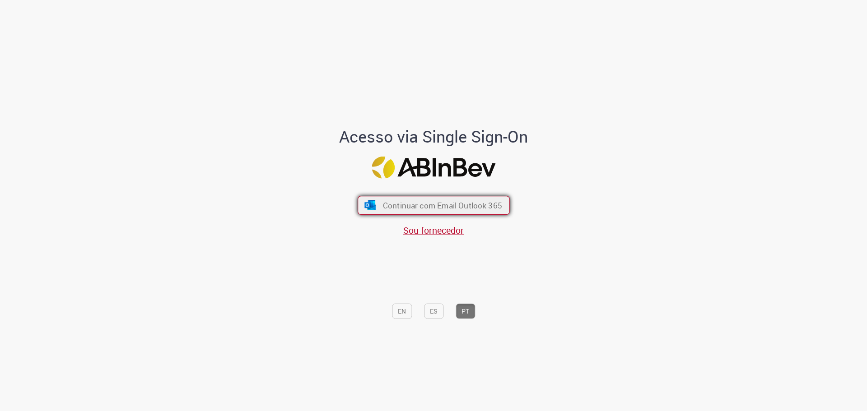 This screenshot has width=867, height=411. I want to click on img: ícone Azure/Microsoft 360, so click(370, 205).